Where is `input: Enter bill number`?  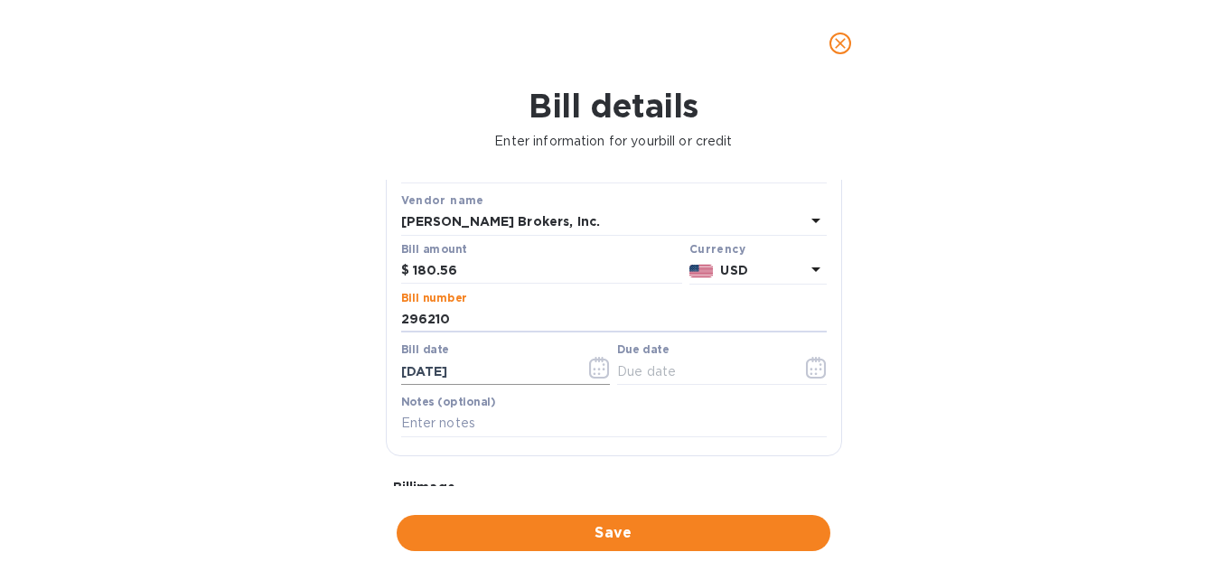 input: Enter bill number is located at coordinates (614, 320).